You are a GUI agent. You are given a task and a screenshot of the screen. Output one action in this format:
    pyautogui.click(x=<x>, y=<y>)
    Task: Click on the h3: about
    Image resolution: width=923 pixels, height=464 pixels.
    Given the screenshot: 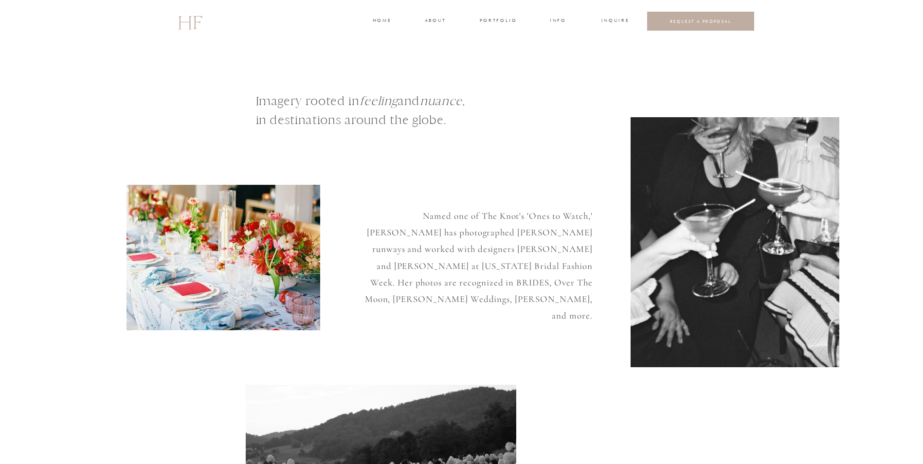 What is the action you would take?
    pyautogui.click(x=435, y=21)
    